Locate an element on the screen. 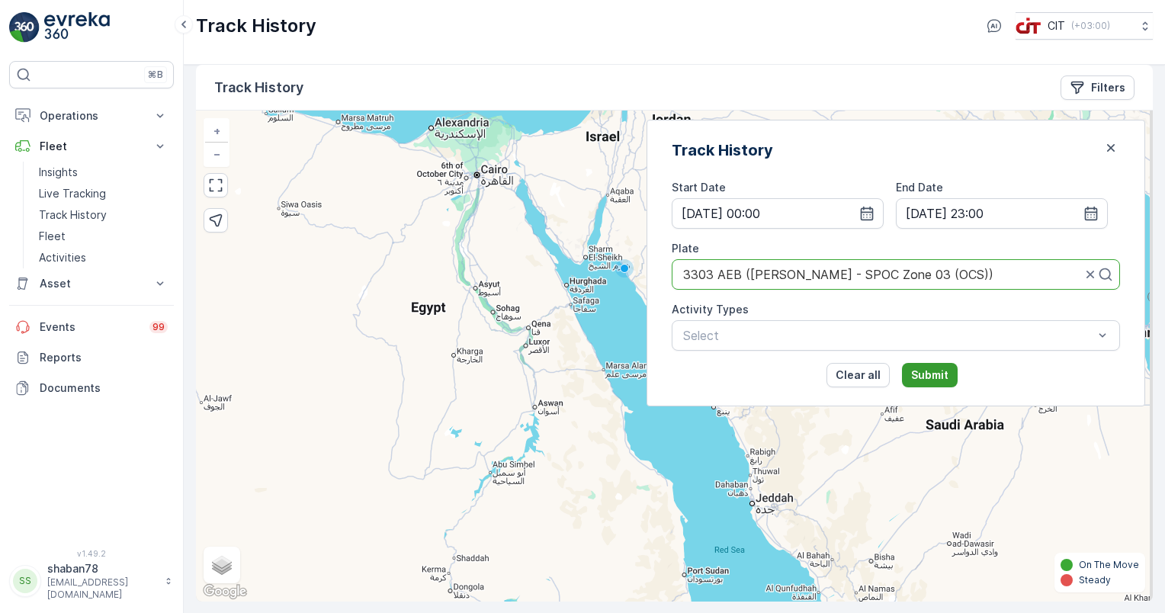  a: Layers is located at coordinates (222, 565).